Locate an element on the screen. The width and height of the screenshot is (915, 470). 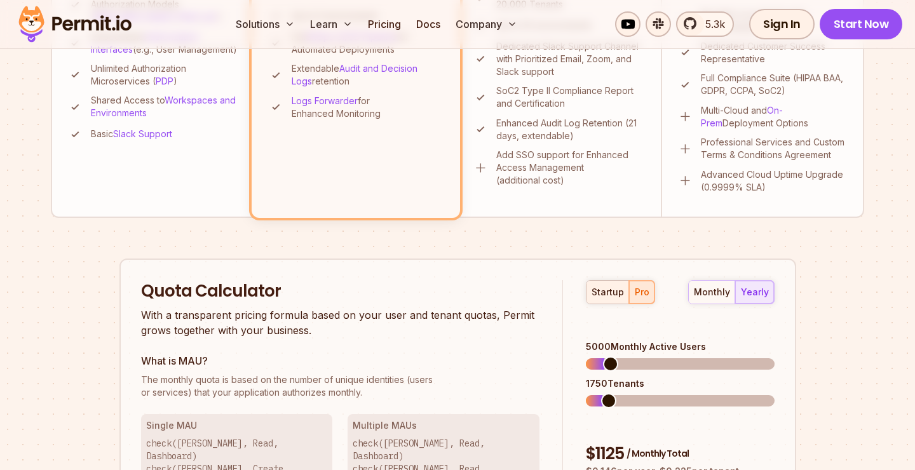
button: Learn is located at coordinates (331, 24).